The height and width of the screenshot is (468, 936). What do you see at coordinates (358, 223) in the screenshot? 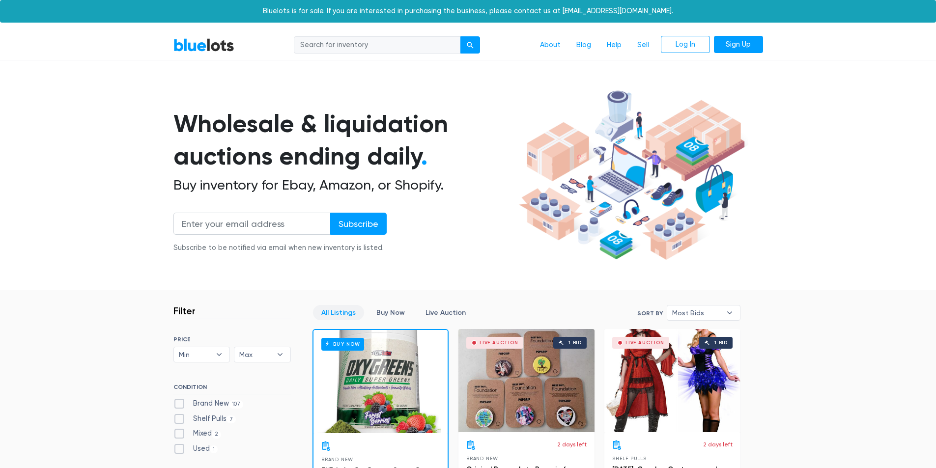
I see `input: Subscribe` at bounding box center [358, 223].